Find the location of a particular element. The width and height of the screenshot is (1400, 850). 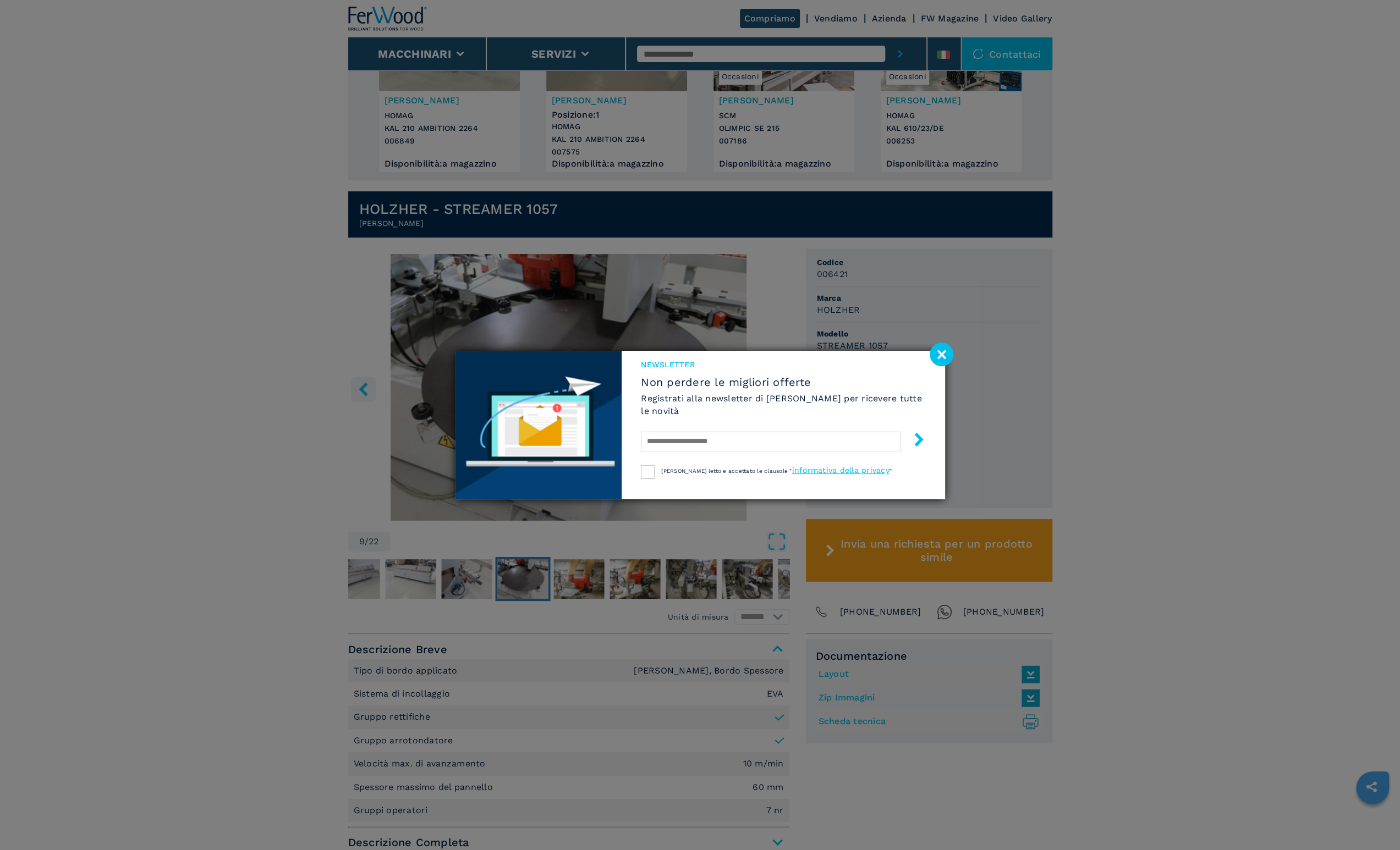

span: NEWSLETTER is located at coordinates (782, 365).